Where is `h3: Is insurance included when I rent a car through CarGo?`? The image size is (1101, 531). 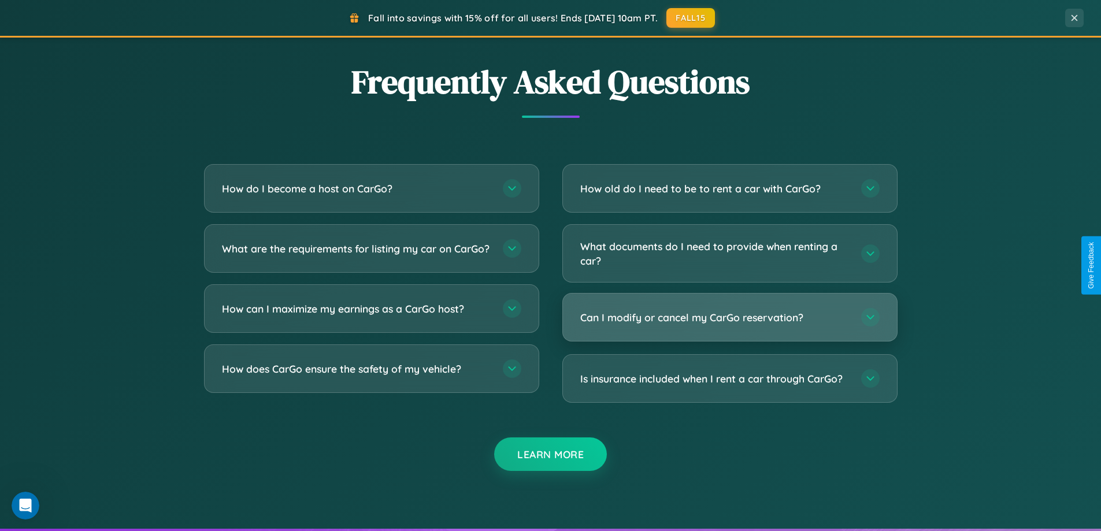 h3: Is insurance included when I rent a car through CarGo? is located at coordinates (715, 379).